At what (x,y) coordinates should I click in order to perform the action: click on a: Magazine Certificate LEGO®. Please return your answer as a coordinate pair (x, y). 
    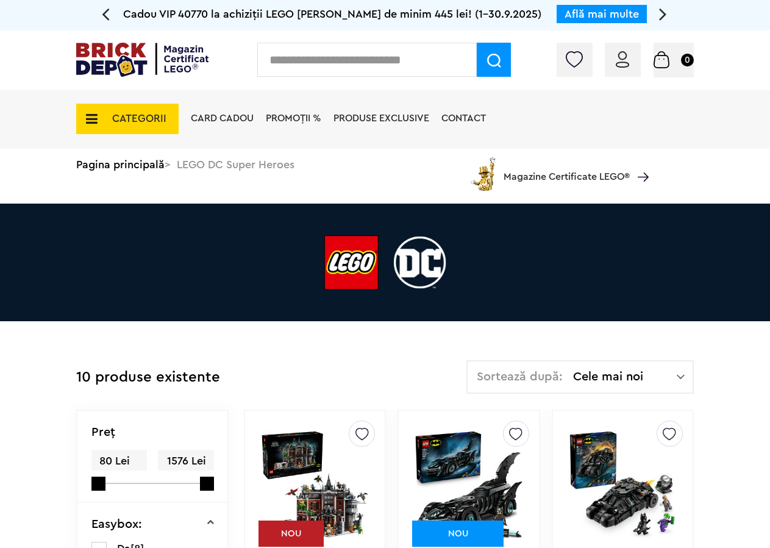
    Looking at the image, I should click on (639, 162).